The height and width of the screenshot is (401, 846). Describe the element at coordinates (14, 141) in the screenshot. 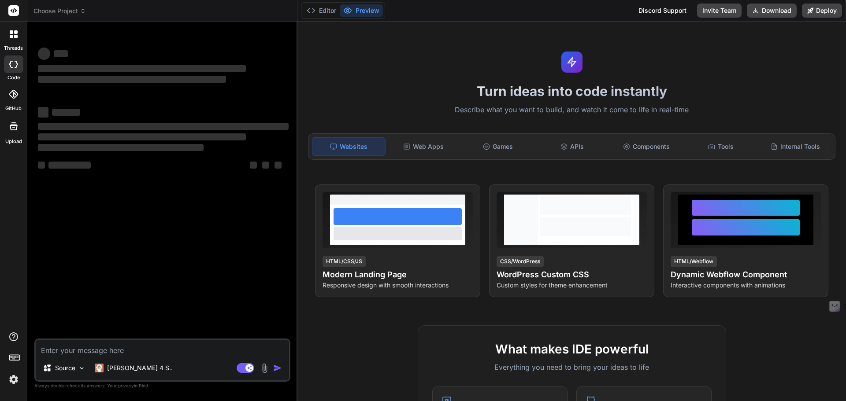

I see `label: Upload` at that location.